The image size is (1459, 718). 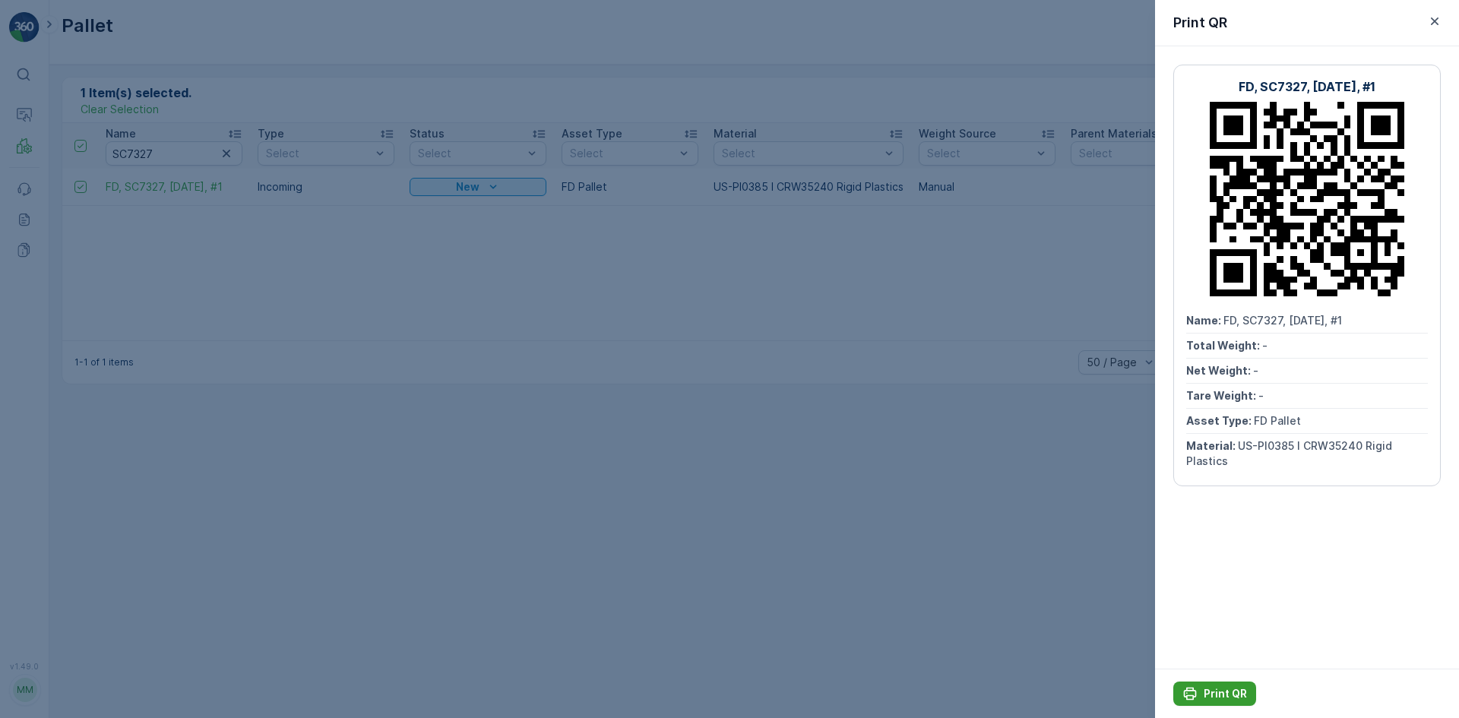 I want to click on span: Tare Weight :, so click(x=1222, y=395).